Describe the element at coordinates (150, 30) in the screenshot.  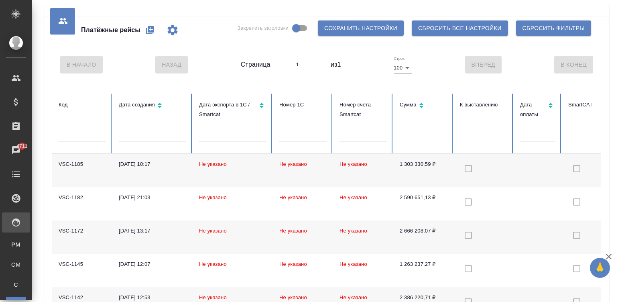
I see `button: Создать` at that location.